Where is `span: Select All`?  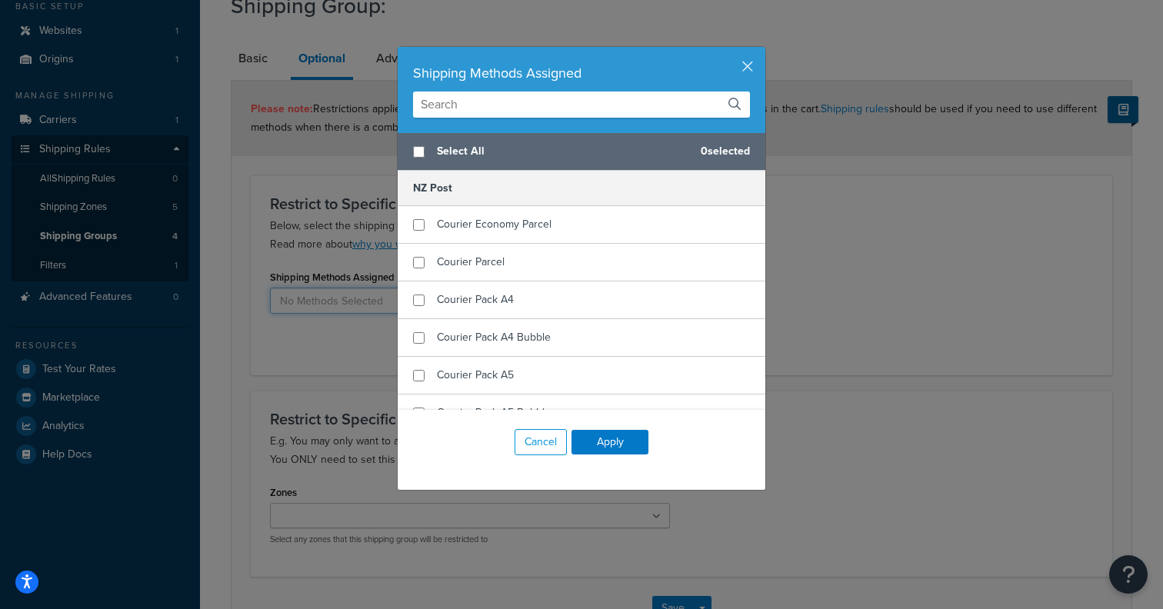 span: Select All is located at coordinates (562, 152).